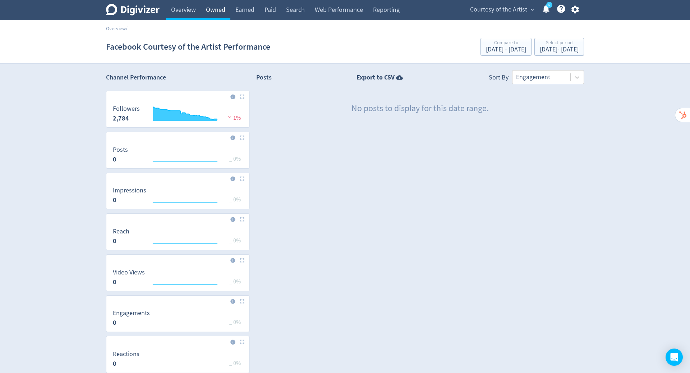  Describe the element at coordinates (178, 360) in the screenshot. I see `svg: Reactions 0` at that location.